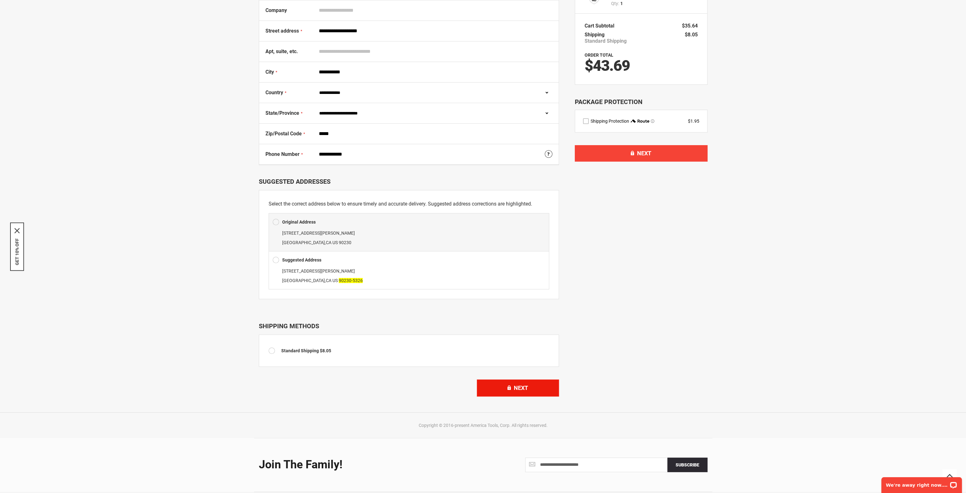  Describe the element at coordinates (17, 230) in the screenshot. I see `button: Close` at that location.